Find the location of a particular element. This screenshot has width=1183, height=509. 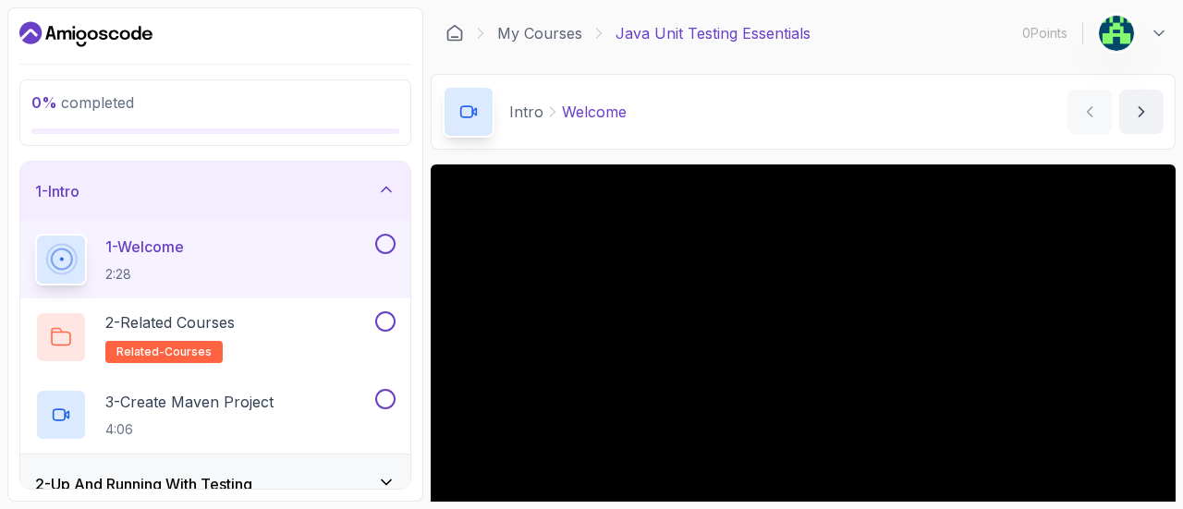

p: Welcome is located at coordinates (594, 112).